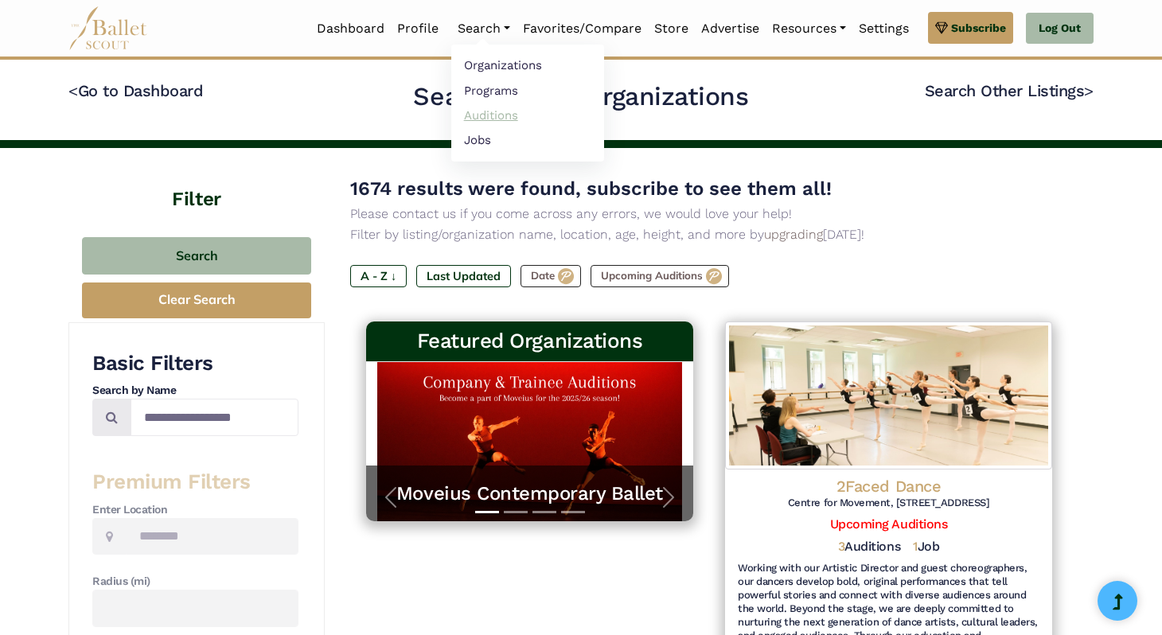  Describe the element at coordinates (135, 91) in the screenshot. I see `a: <Go to Dashboard` at that location.